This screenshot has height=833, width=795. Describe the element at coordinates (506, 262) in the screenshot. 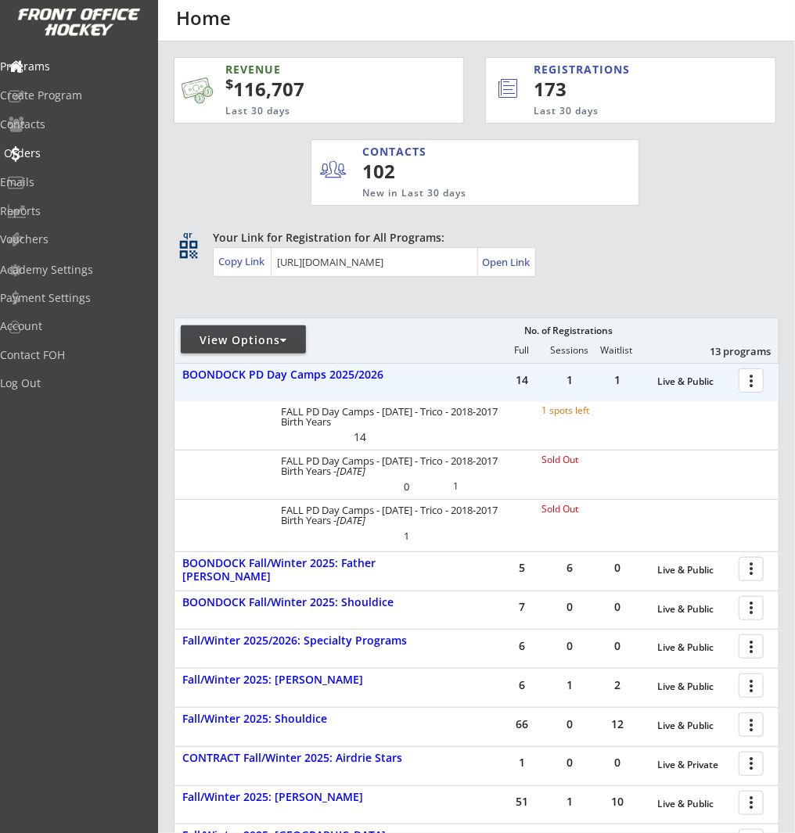

I see `div: Open Link` at that location.